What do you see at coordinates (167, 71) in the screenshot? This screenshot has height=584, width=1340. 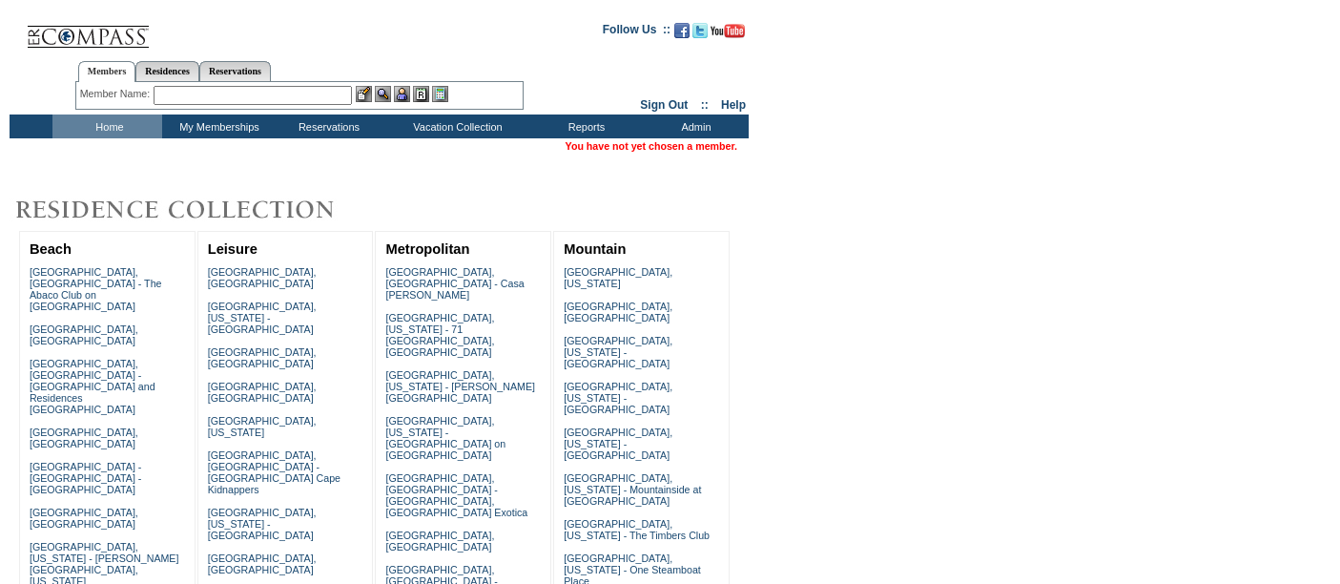 I see `a: Residences` at bounding box center [167, 71].